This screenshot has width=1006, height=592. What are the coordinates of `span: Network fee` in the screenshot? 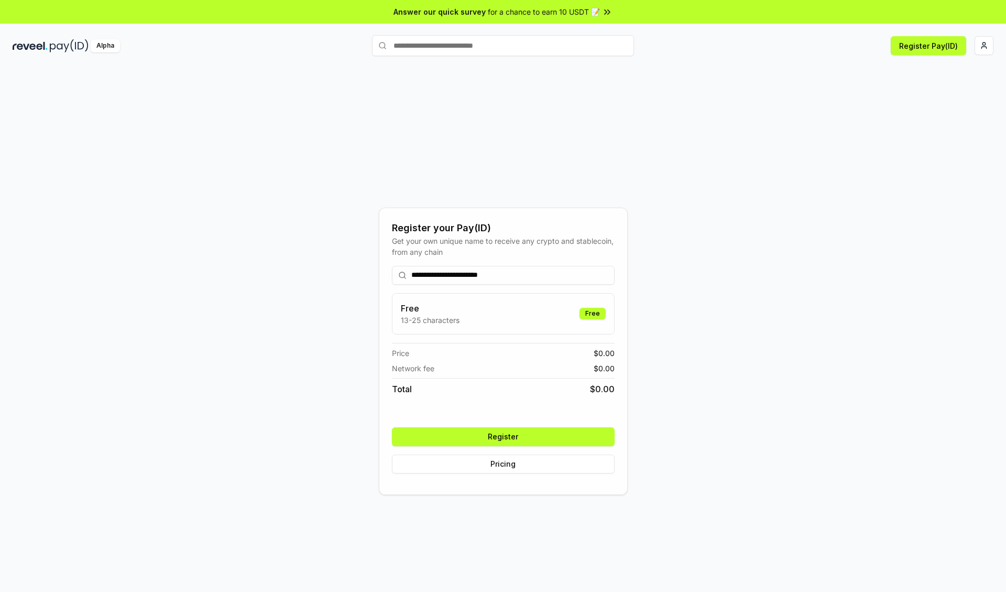 It's located at (413, 368).